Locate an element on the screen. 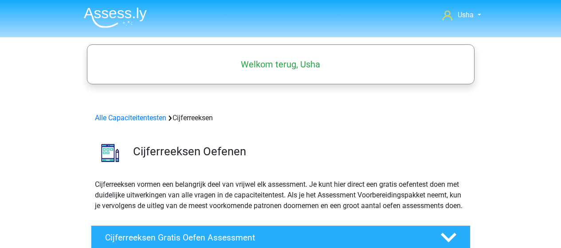  h3: Cijferreeksen Oefenen is located at coordinates (298, 151).